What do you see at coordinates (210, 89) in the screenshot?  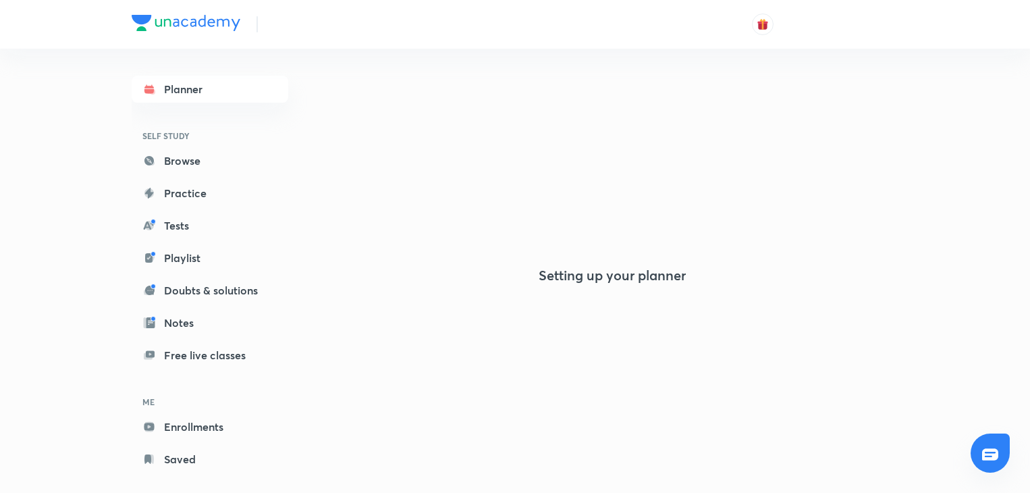 I see `a: Planner` at bounding box center [210, 89].